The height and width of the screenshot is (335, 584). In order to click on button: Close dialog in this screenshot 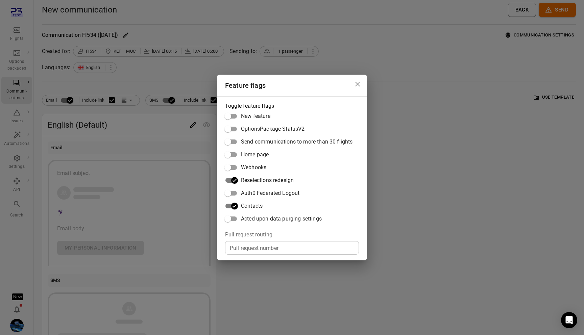, I will do `click(358, 84)`.